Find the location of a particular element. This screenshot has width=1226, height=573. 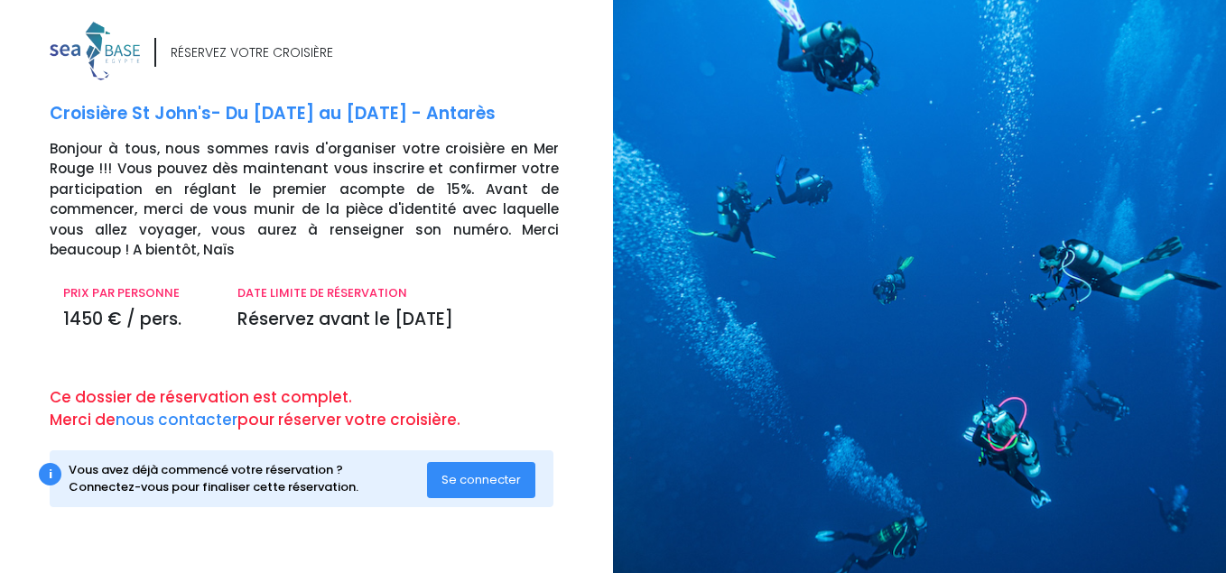

p: DATE LIMITE DE RÉSERVATION is located at coordinates (398, 293).